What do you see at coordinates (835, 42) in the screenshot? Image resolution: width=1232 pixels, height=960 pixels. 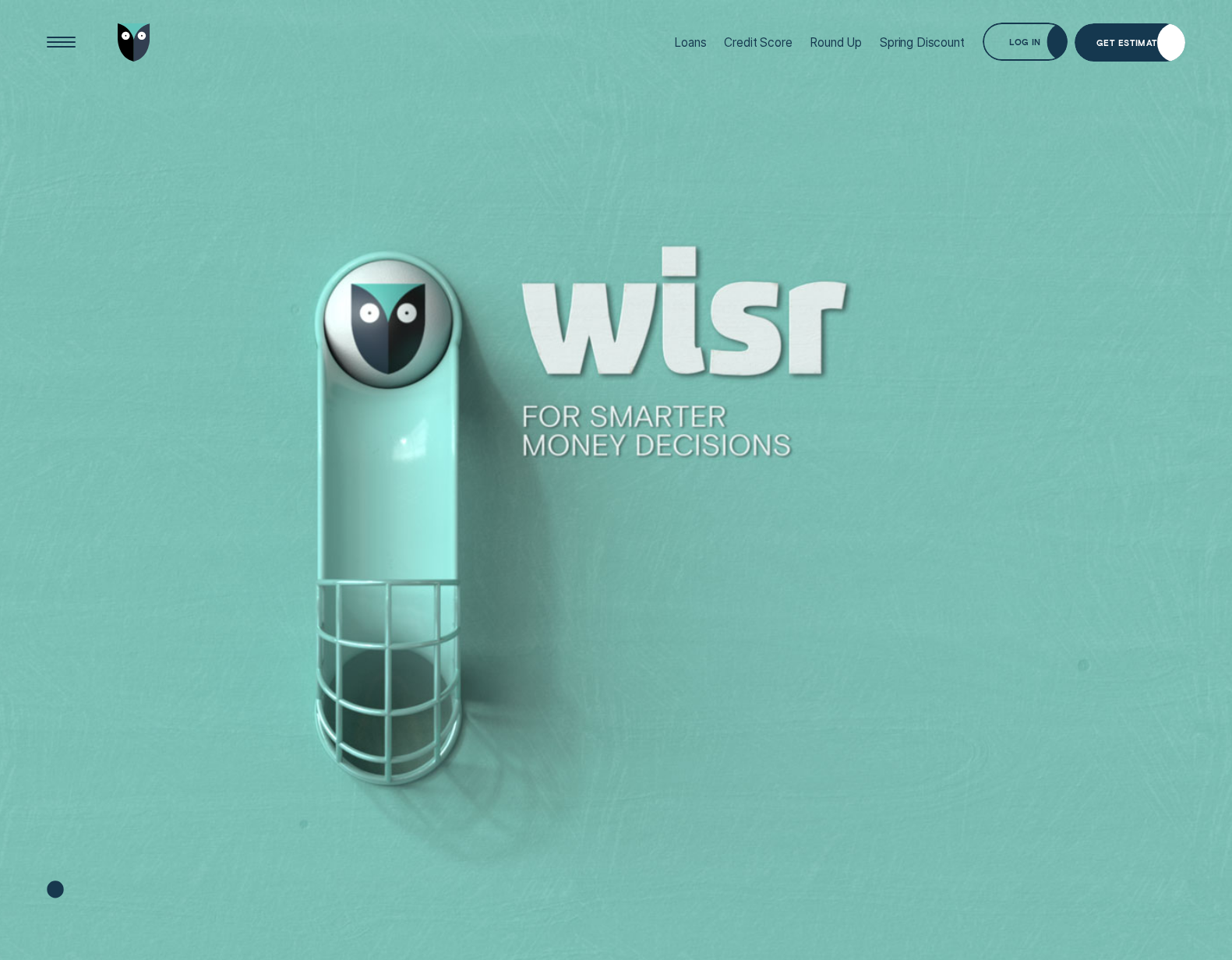 I see `div: Round Up` at bounding box center [835, 42].